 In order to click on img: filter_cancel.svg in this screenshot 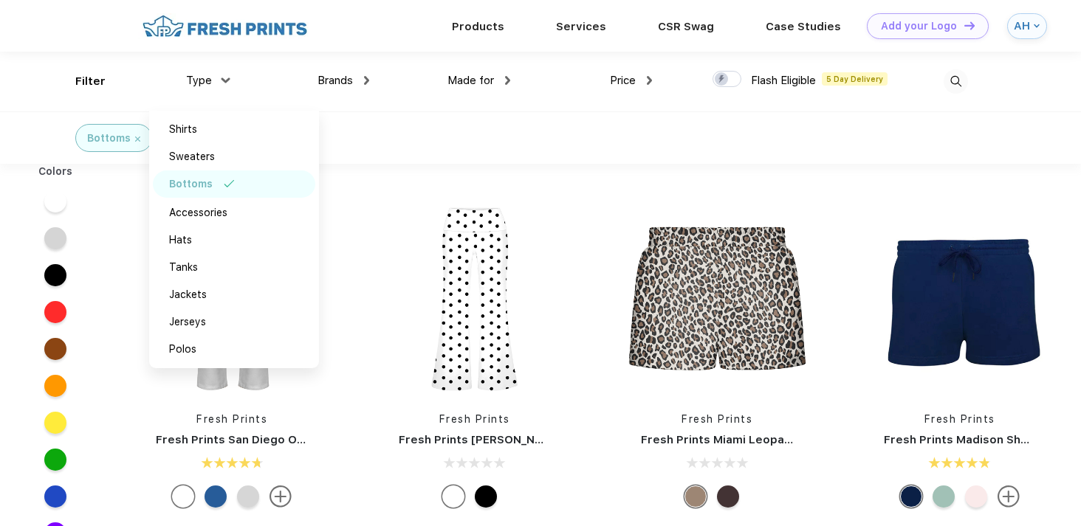, I will do `click(137, 139)`.